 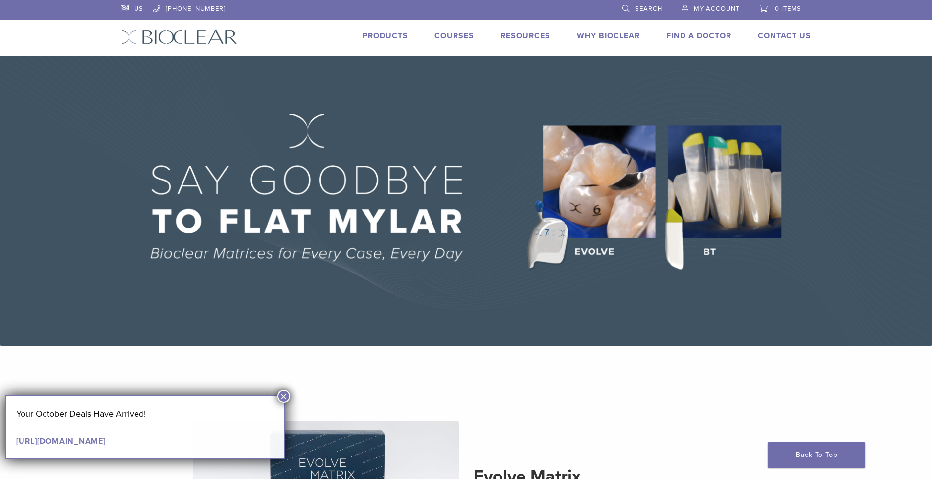 I want to click on img: Bioclear, so click(x=179, y=37).